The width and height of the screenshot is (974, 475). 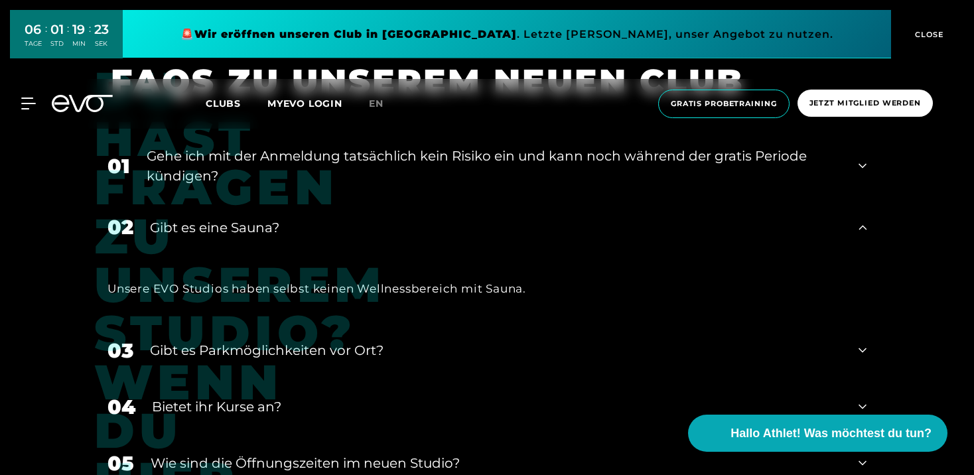 I want to click on div: Gibt es eine Sauna?, so click(x=496, y=228).